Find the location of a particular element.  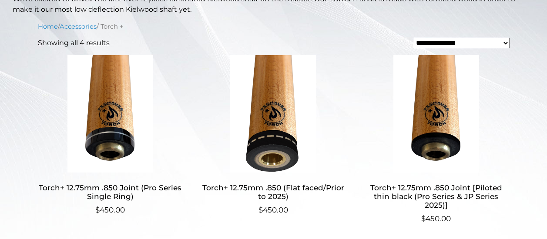

a: Torch+ 12.75mm .850 (Flat faced/Prior to 2025) $450.00 is located at coordinates (273, 135).